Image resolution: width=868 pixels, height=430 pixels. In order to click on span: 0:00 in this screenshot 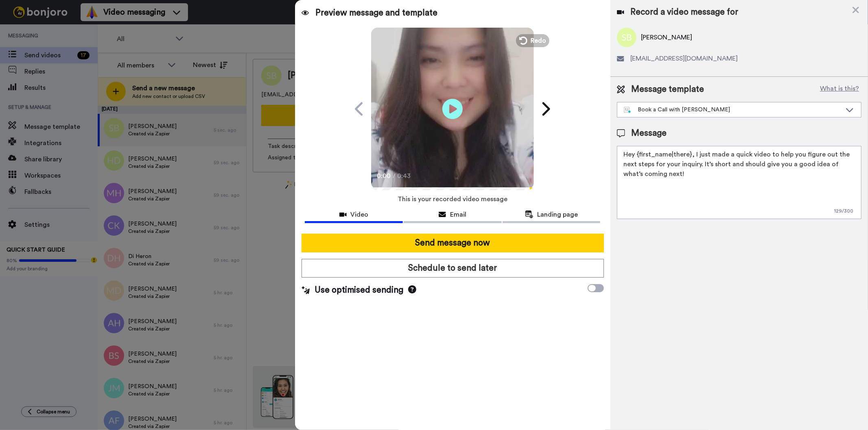, I will do `click(384, 176)`.